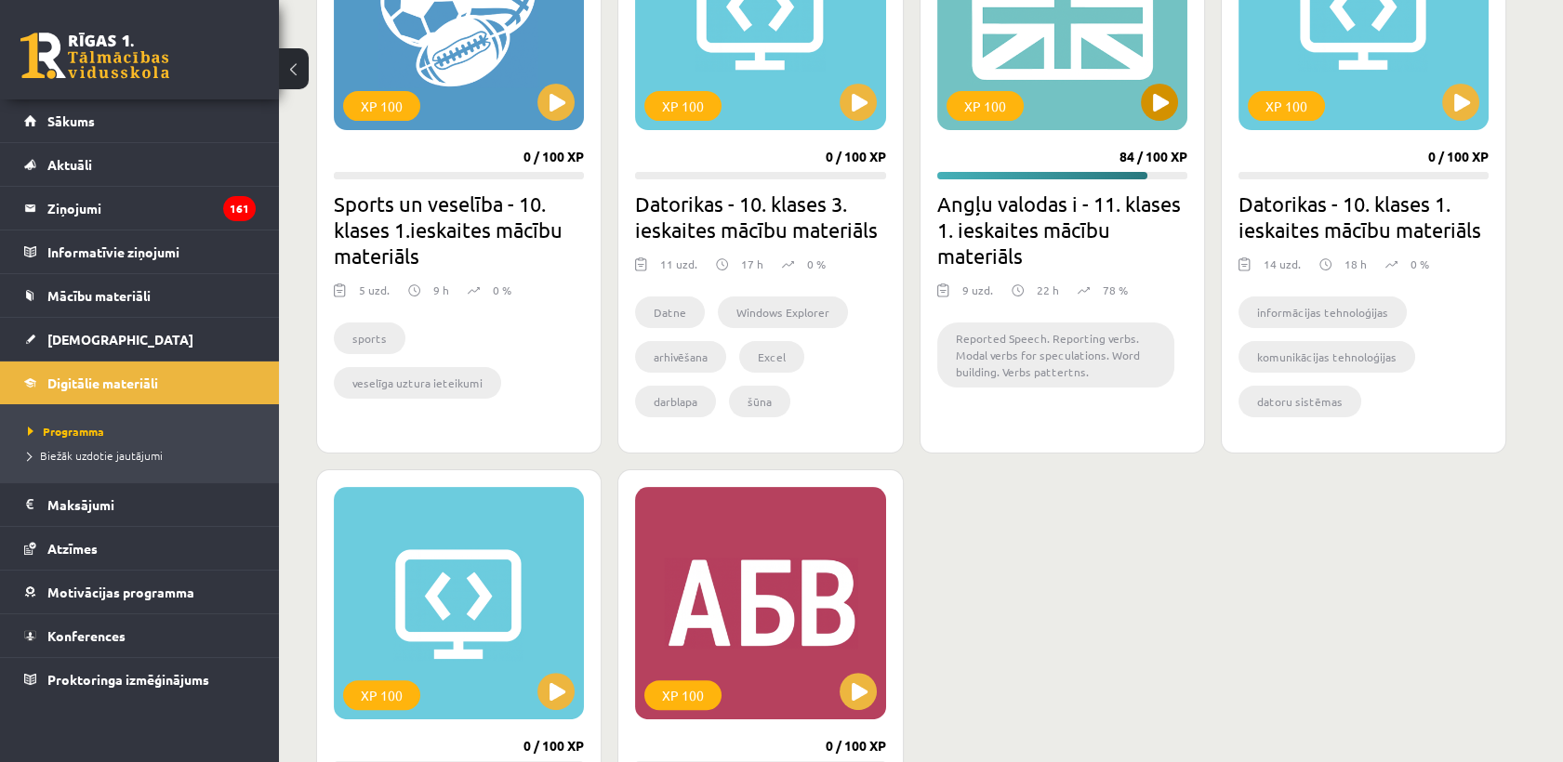 The width and height of the screenshot is (1563, 762). Describe the element at coordinates (139, 165) in the screenshot. I see `a: Aktuāli` at that location.